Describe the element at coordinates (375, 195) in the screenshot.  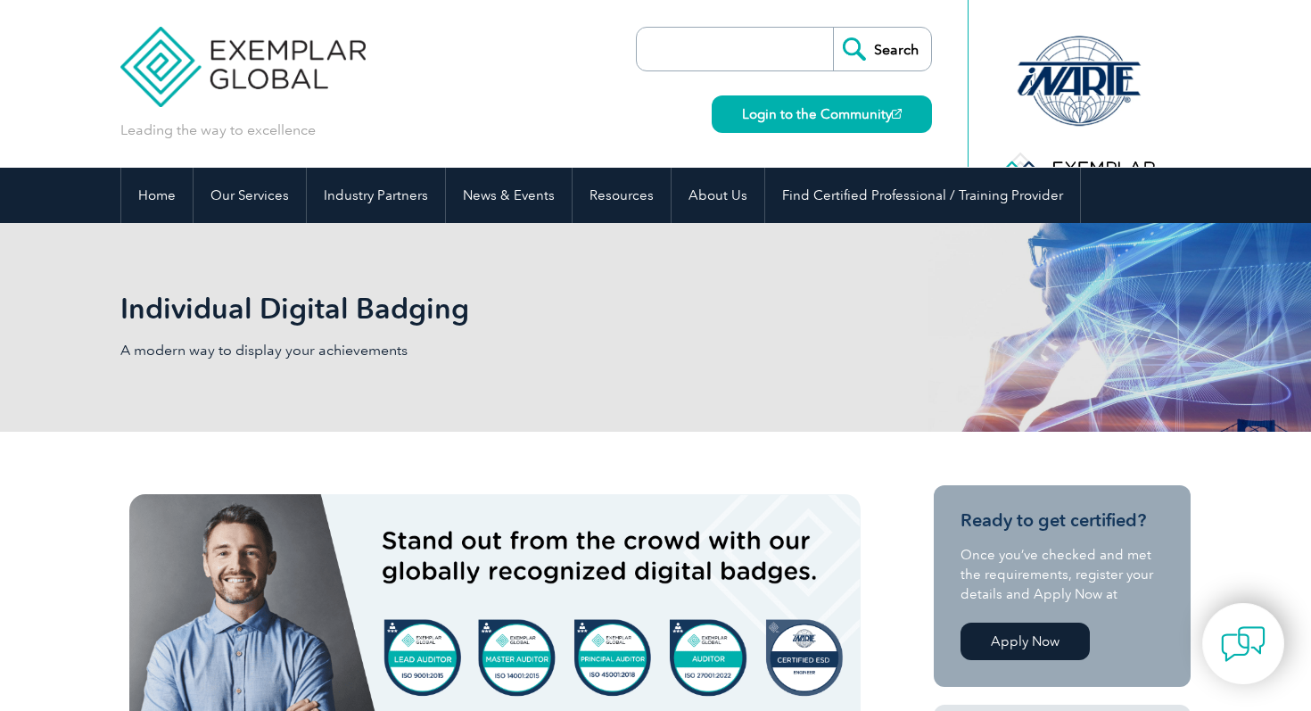
I see `a: Industry Partners` at that location.